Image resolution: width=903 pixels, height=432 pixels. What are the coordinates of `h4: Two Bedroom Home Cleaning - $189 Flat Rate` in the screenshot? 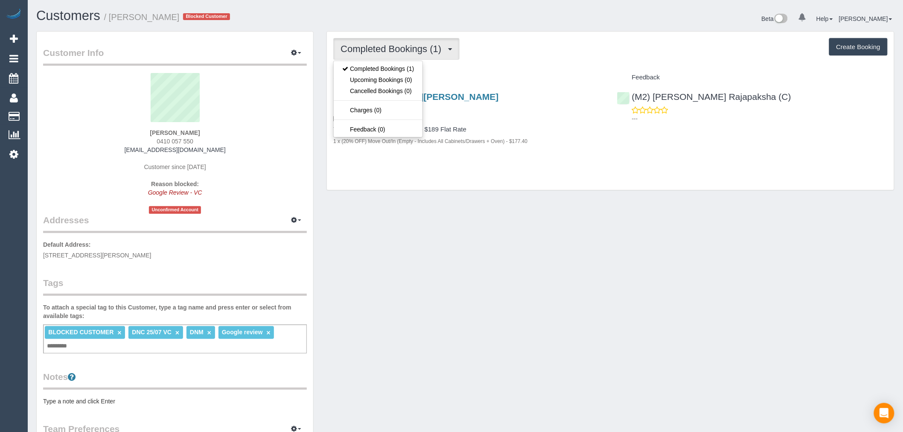 It's located at (469, 129).